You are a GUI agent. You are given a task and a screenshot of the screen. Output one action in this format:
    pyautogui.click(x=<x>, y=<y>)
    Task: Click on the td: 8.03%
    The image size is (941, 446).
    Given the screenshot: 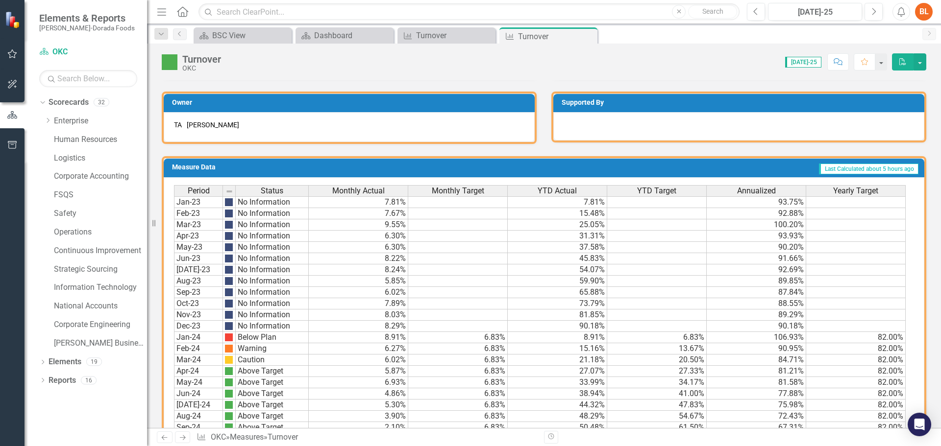 What is the action you would take?
    pyautogui.click(x=358, y=315)
    